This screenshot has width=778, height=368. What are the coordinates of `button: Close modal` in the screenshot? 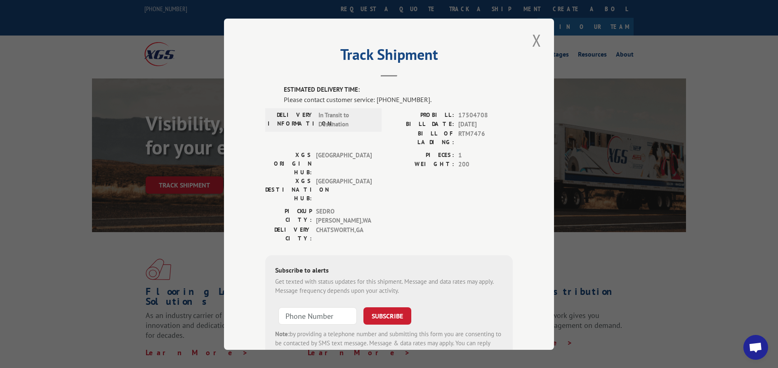 It's located at (537, 40).